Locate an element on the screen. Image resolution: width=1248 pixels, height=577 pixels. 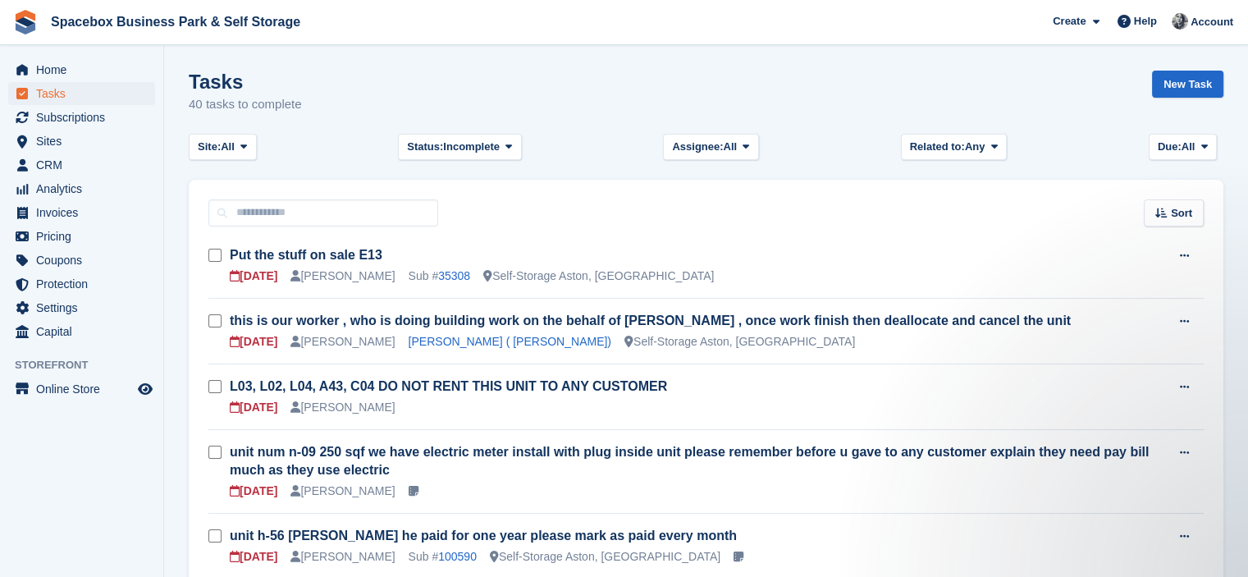
button: Status: Incomplete is located at coordinates (460, 147).